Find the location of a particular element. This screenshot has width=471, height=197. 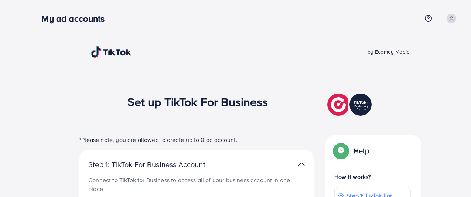

p: *Please note, you are allowed to create up to 0 ad account. is located at coordinates (197, 140).